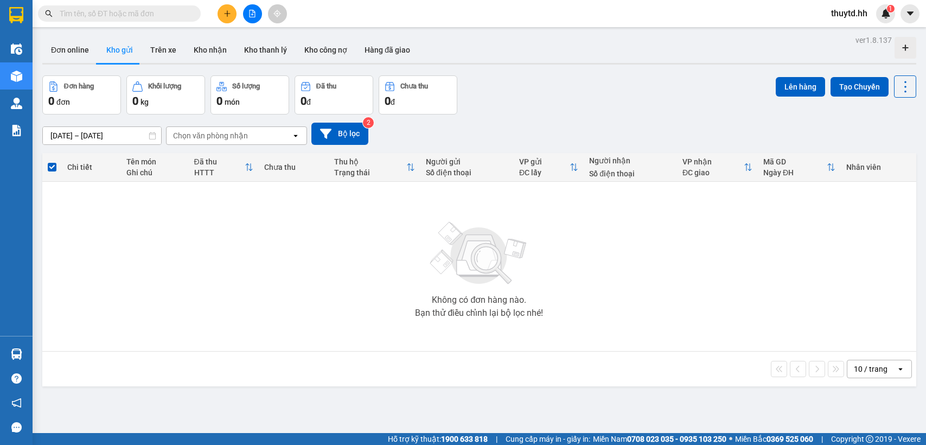 The width and height of the screenshot is (926, 445). Describe the element at coordinates (210, 136) in the screenshot. I see `div: Chọn văn phòng nhận` at that location.